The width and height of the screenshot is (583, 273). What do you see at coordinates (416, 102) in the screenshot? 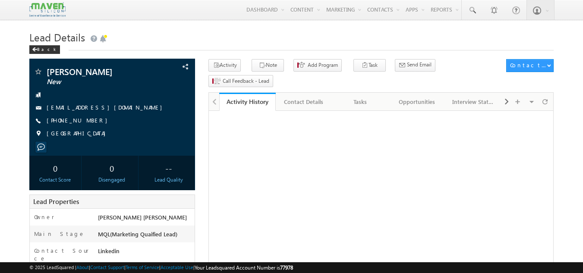
I see `div: Opportunities` at bounding box center [416, 102].